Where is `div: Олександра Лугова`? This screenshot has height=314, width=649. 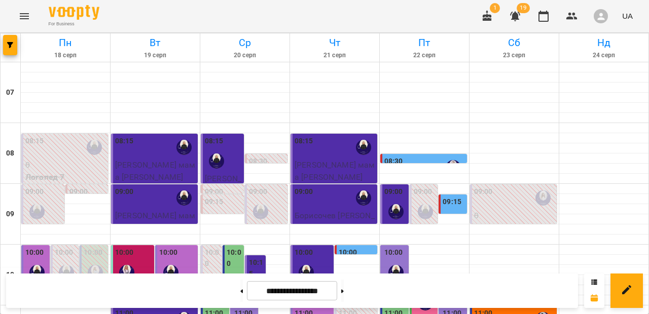 div: Олександра Лугова is located at coordinates (95, 273).